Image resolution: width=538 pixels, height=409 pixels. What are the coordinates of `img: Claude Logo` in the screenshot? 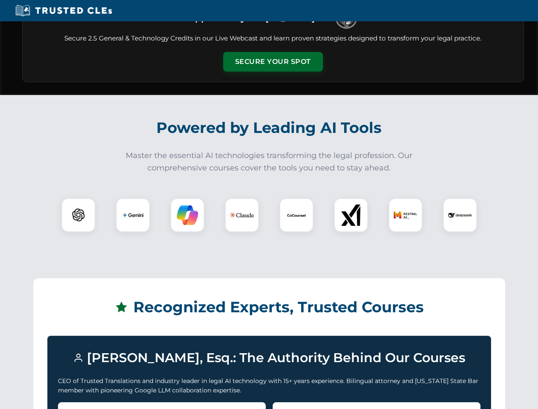 It's located at (242, 215).